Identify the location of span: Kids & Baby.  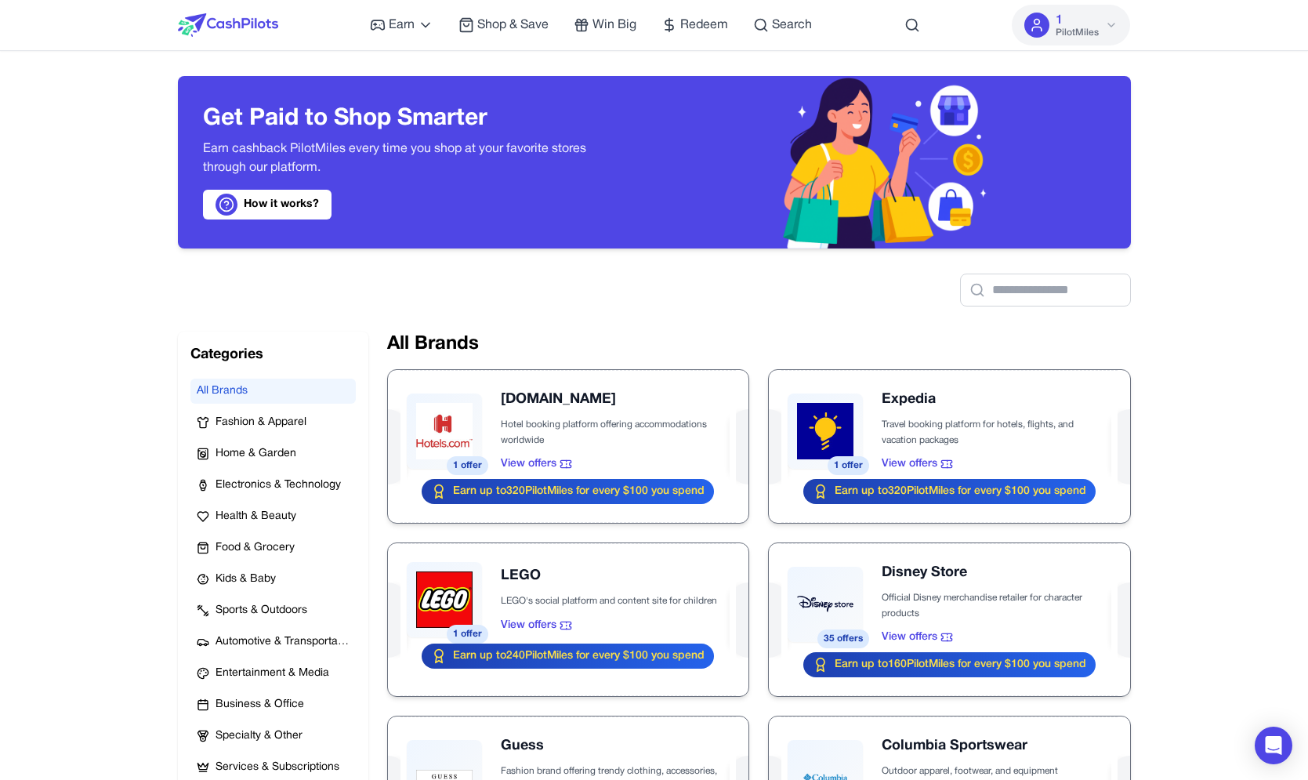
(245, 579).